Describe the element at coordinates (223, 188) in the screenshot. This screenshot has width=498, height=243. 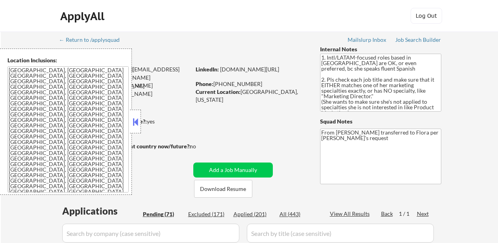
I see `button: Download Resume` at that location.